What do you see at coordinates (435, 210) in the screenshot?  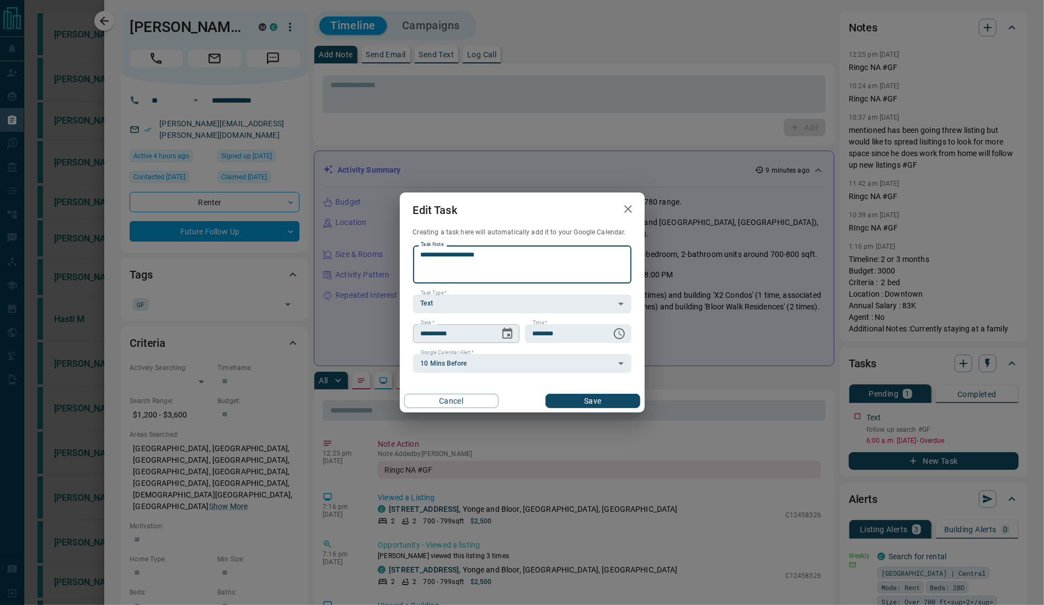 I see `h2: Edit Task` at bounding box center [435, 210].